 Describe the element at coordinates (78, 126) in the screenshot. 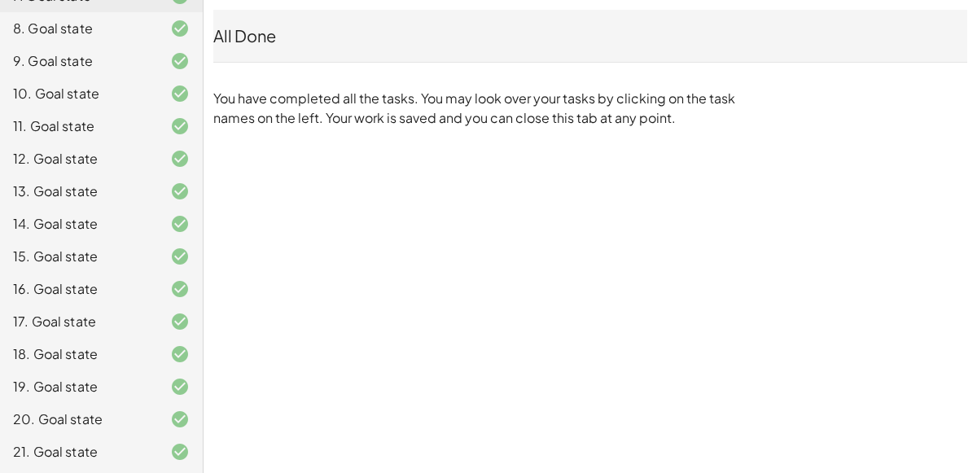

I see `div: 11. Goal state` at that location.